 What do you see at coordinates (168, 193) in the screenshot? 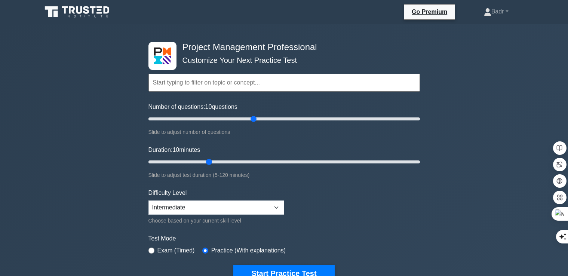
I see `label: Difficulty Level` at bounding box center [168, 193].